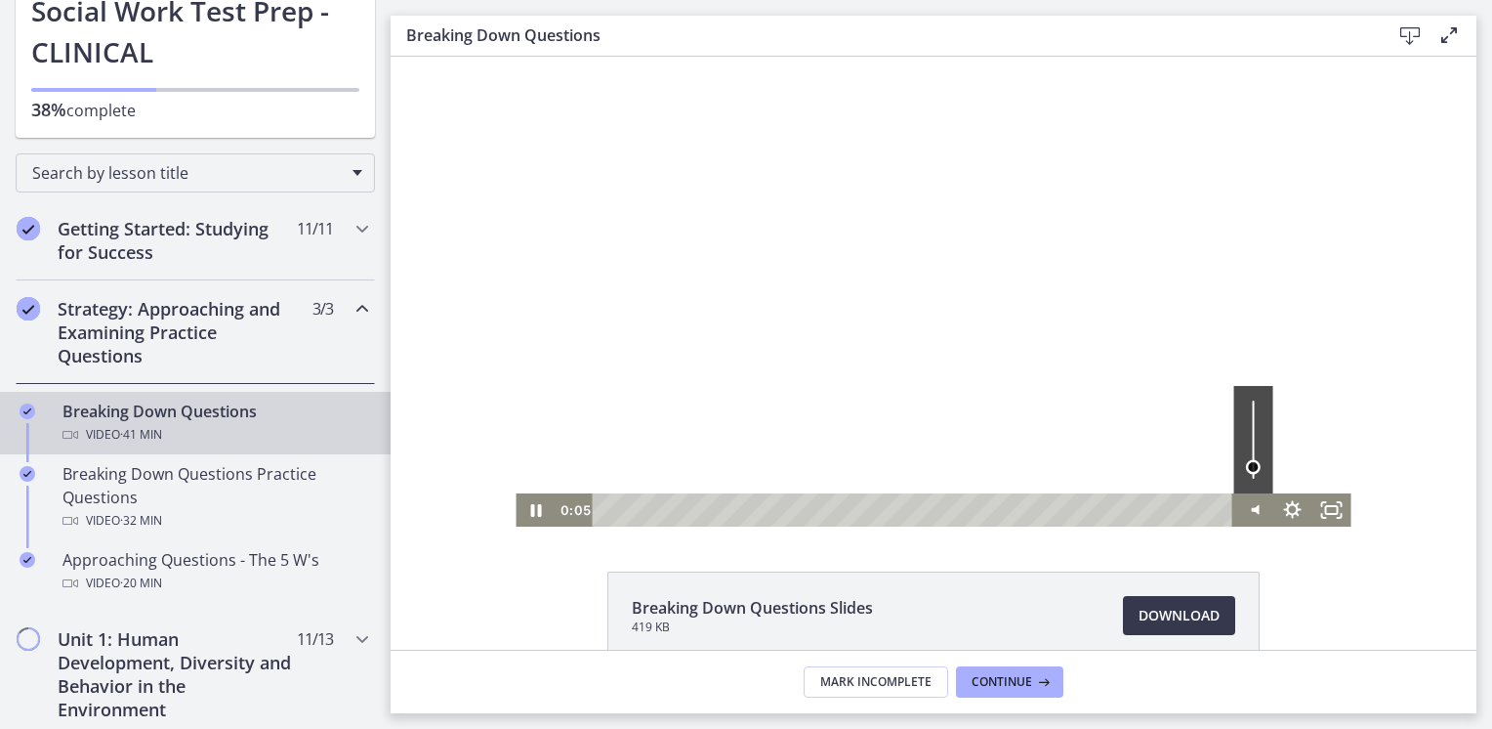  Describe the element at coordinates (315, 229) in the screenshot. I see `span: 11 / 11` at that location.